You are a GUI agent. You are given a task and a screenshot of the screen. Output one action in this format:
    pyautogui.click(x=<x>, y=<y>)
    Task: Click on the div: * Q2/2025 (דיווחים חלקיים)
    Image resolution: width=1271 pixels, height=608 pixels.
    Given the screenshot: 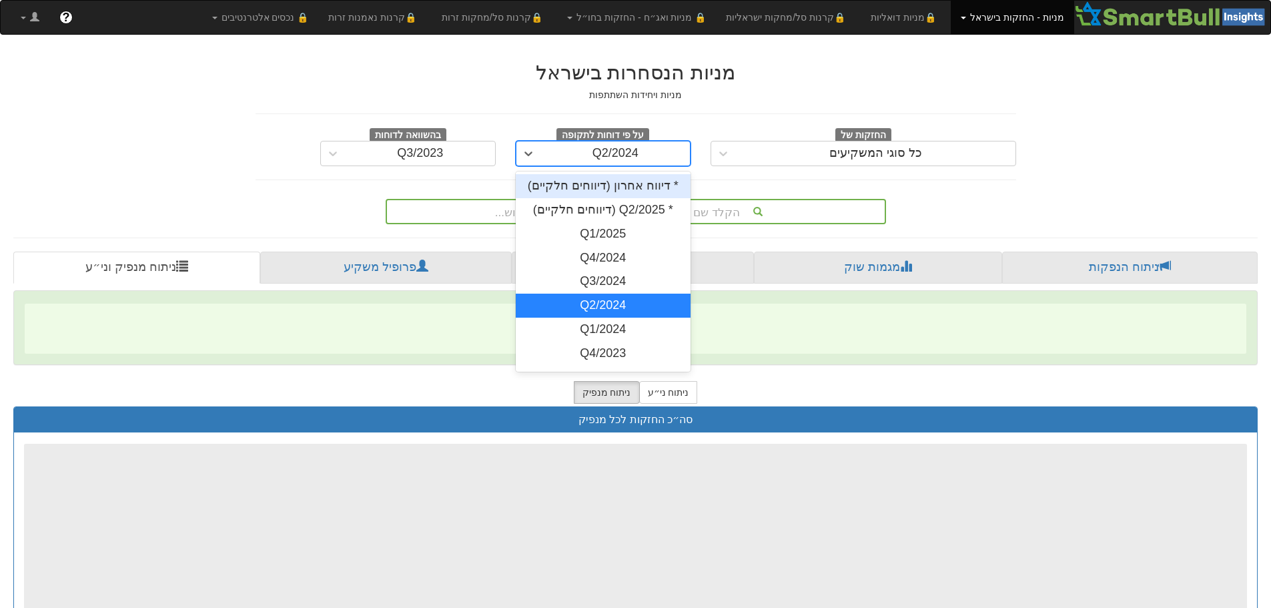 What is the action you would take?
    pyautogui.click(x=603, y=210)
    